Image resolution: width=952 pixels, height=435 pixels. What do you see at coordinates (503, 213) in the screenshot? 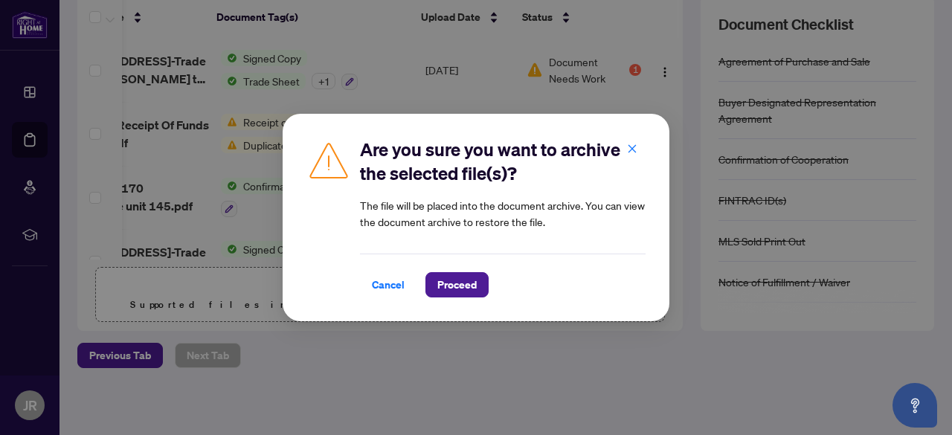
I see `article: The file will be placed into the document archive. You can view the document archive to restore t...` at bounding box center [503, 213].